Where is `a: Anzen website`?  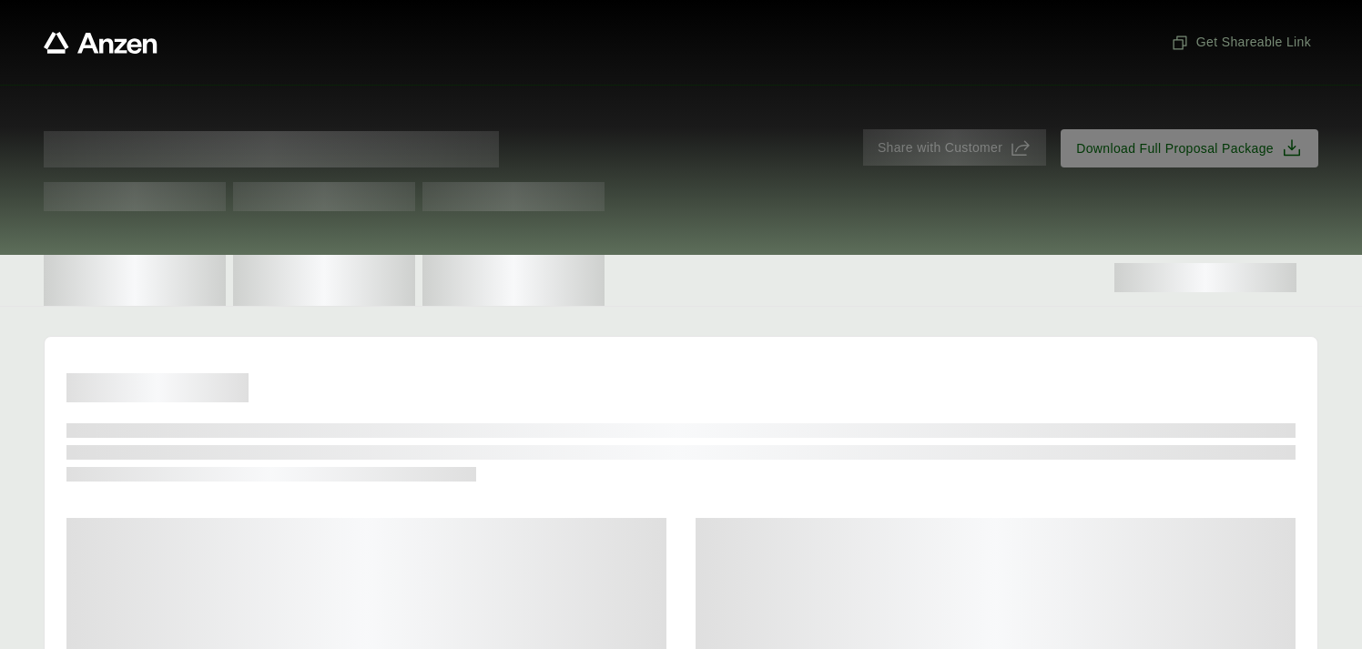 a: Anzen website is located at coordinates (100, 43).